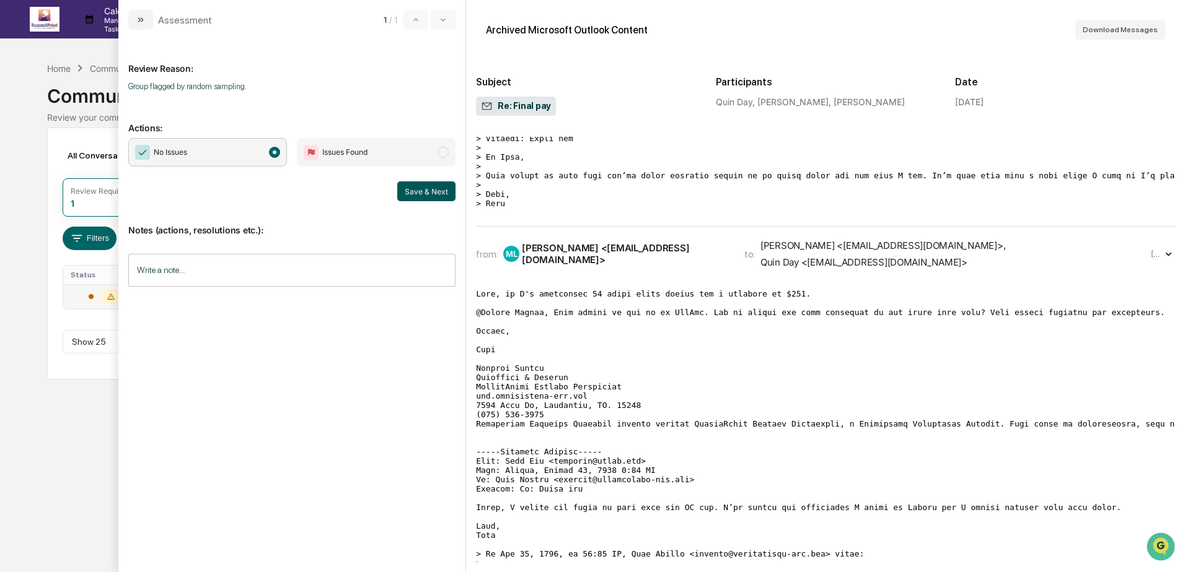 The image size is (1185, 572). What do you see at coordinates (385, 20) in the screenshot?
I see `span: 1` at bounding box center [385, 20].